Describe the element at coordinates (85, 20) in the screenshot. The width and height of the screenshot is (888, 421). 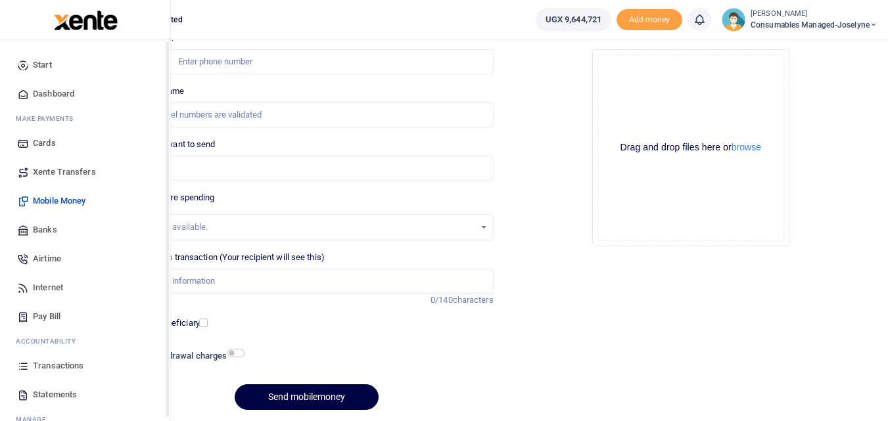
I see `img: logo-large` at that location.